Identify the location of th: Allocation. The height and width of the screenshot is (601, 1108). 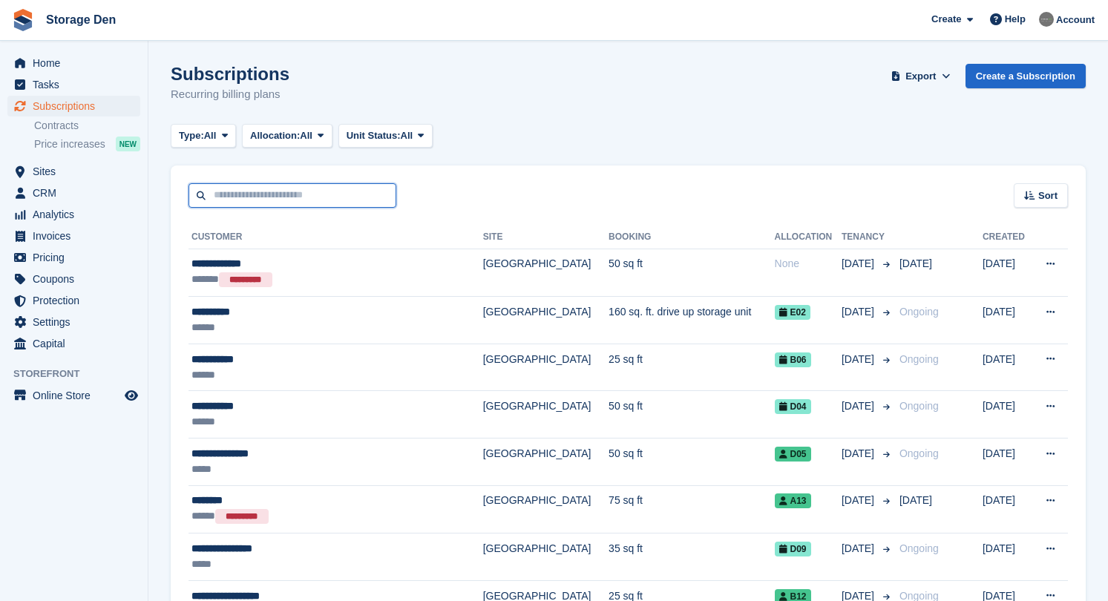
(808, 237).